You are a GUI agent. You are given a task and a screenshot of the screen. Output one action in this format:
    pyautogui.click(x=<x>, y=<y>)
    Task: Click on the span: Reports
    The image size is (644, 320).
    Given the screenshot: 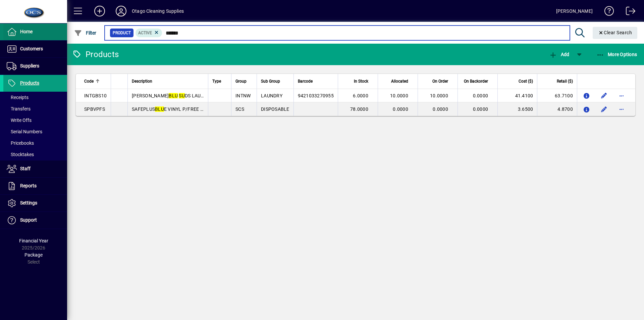 What is the action you would take?
    pyautogui.click(x=28, y=186)
    